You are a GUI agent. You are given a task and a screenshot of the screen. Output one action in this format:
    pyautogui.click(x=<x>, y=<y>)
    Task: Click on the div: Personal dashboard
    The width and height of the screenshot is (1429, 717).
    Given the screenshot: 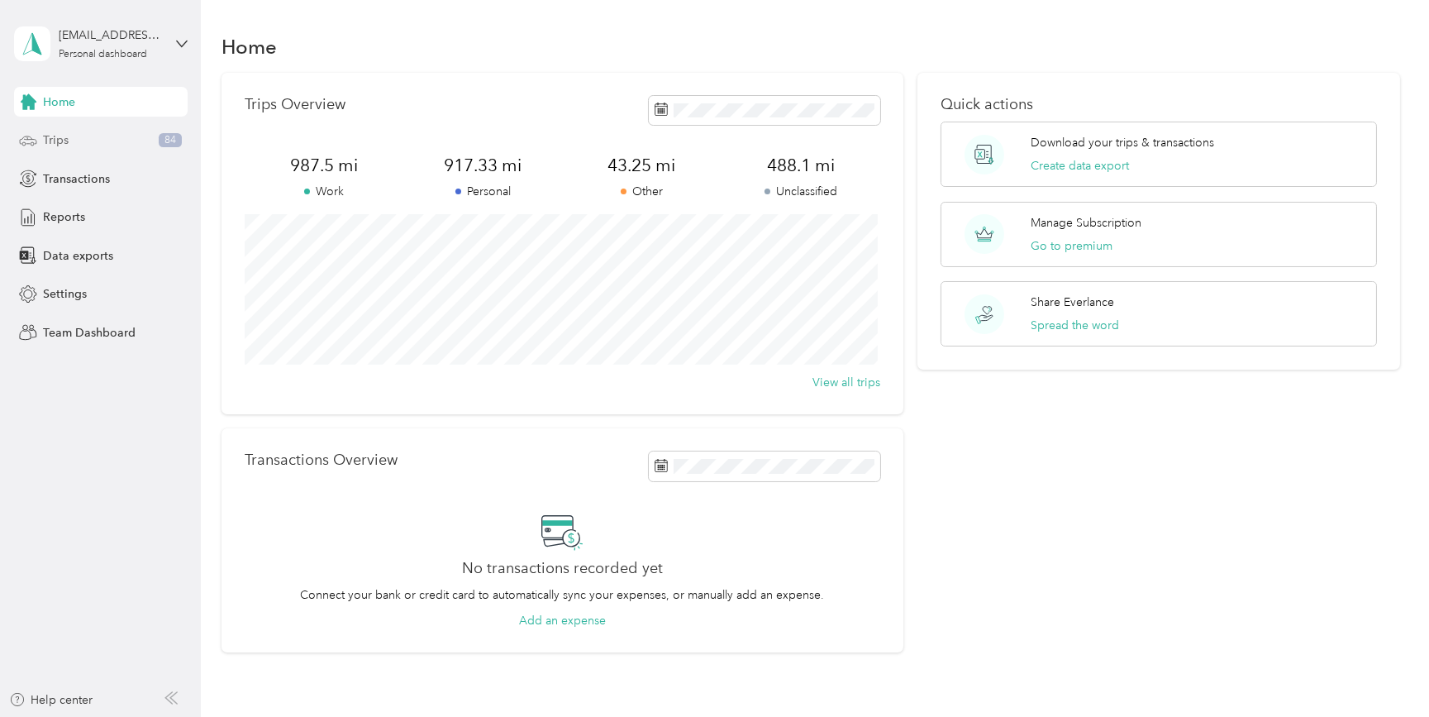 What is the action you would take?
    pyautogui.click(x=102, y=55)
    